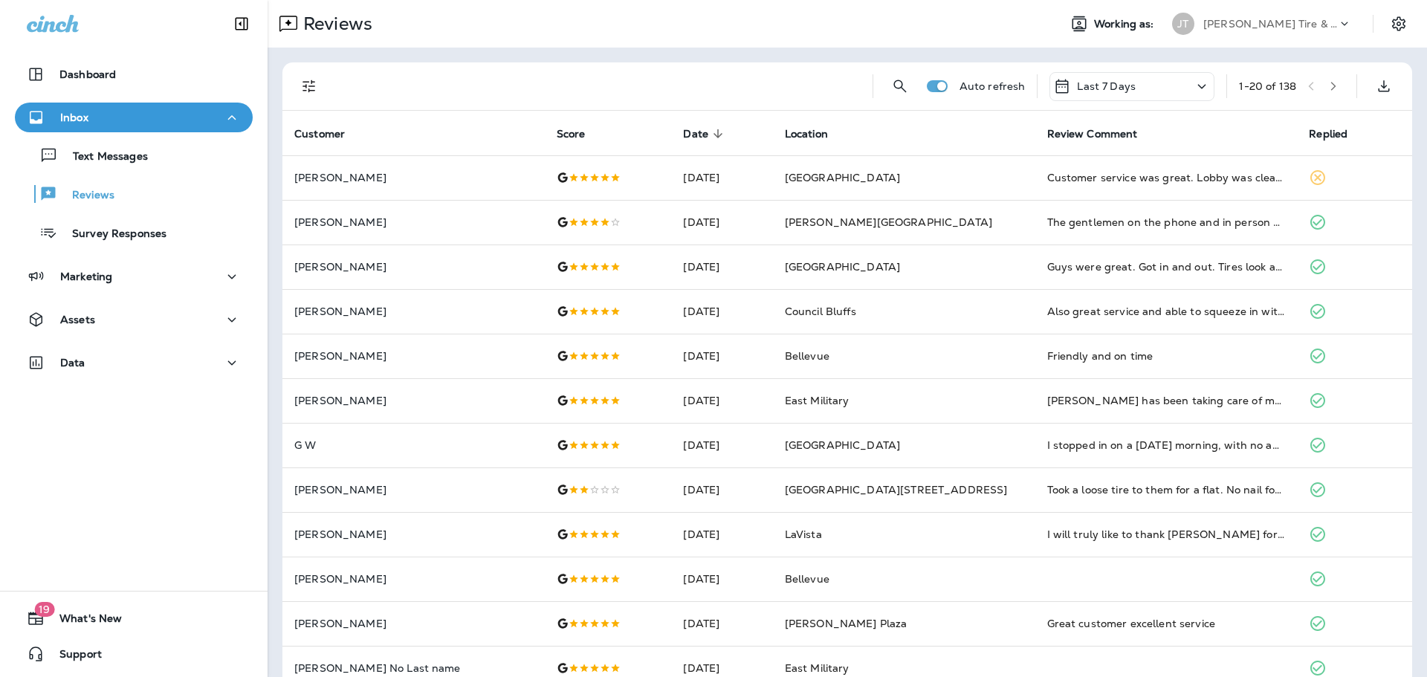 This screenshot has height=677, width=1427. I want to click on div: Also great service and able to squeeze in with out an appointment. Don't take my car anywhere else., so click(1166, 311).